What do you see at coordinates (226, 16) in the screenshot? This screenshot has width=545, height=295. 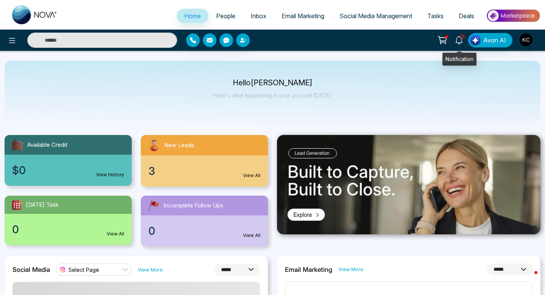 I see `span: People` at bounding box center [226, 16].